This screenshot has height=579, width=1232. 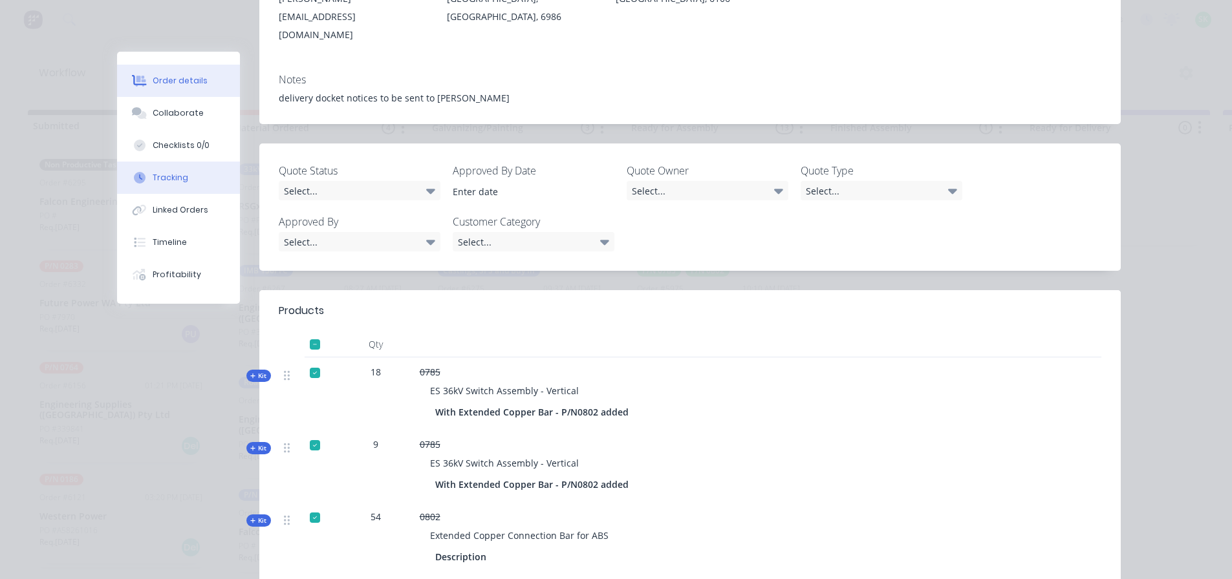 I want to click on span: 54, so click(x=376, y=517).